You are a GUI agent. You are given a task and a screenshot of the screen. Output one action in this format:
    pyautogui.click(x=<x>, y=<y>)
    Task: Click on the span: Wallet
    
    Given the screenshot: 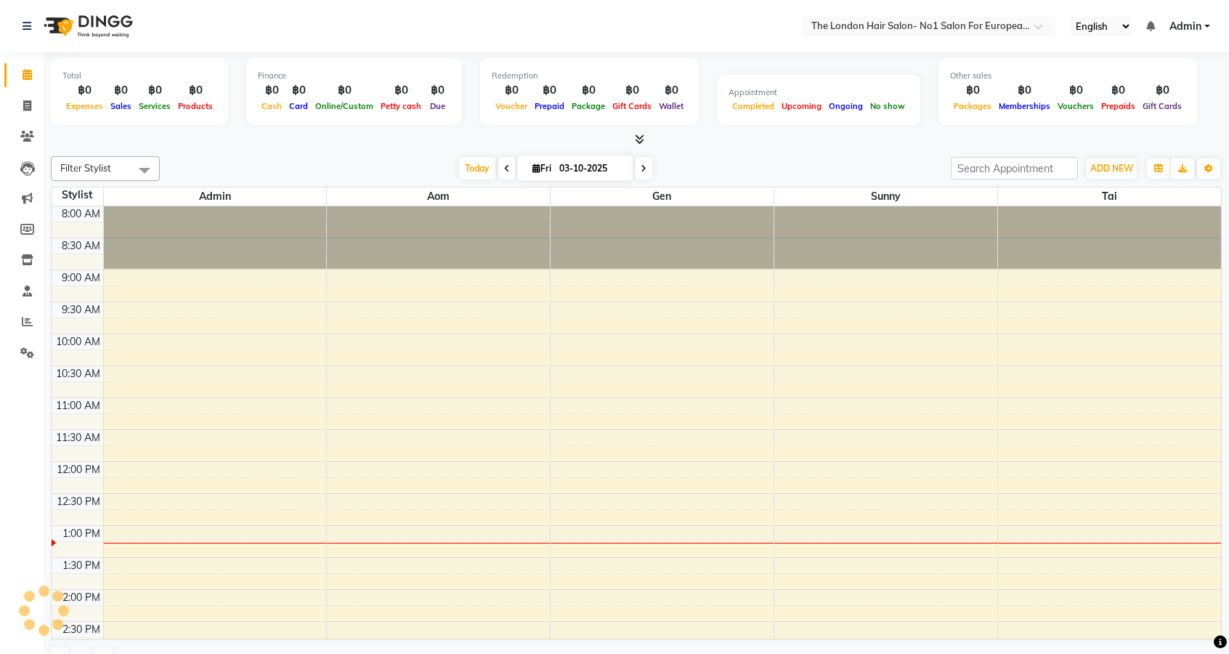 What is the action you would take?
    pyautogui.click(x=671, y=106)
    